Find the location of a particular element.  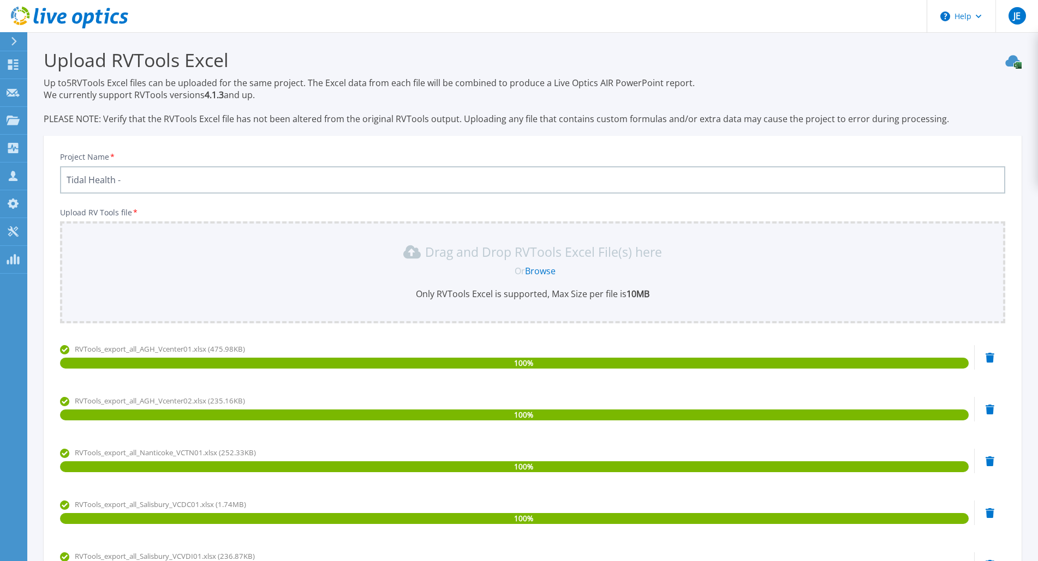

span: Or is located at coordinates (519, 271).